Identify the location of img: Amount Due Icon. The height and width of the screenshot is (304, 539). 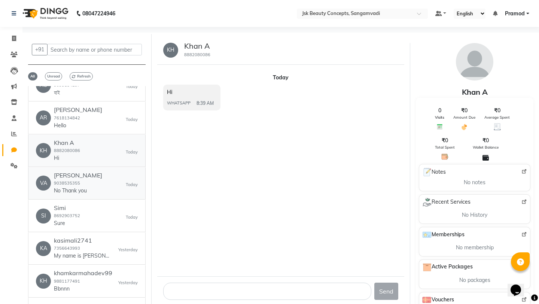
(464, 127).